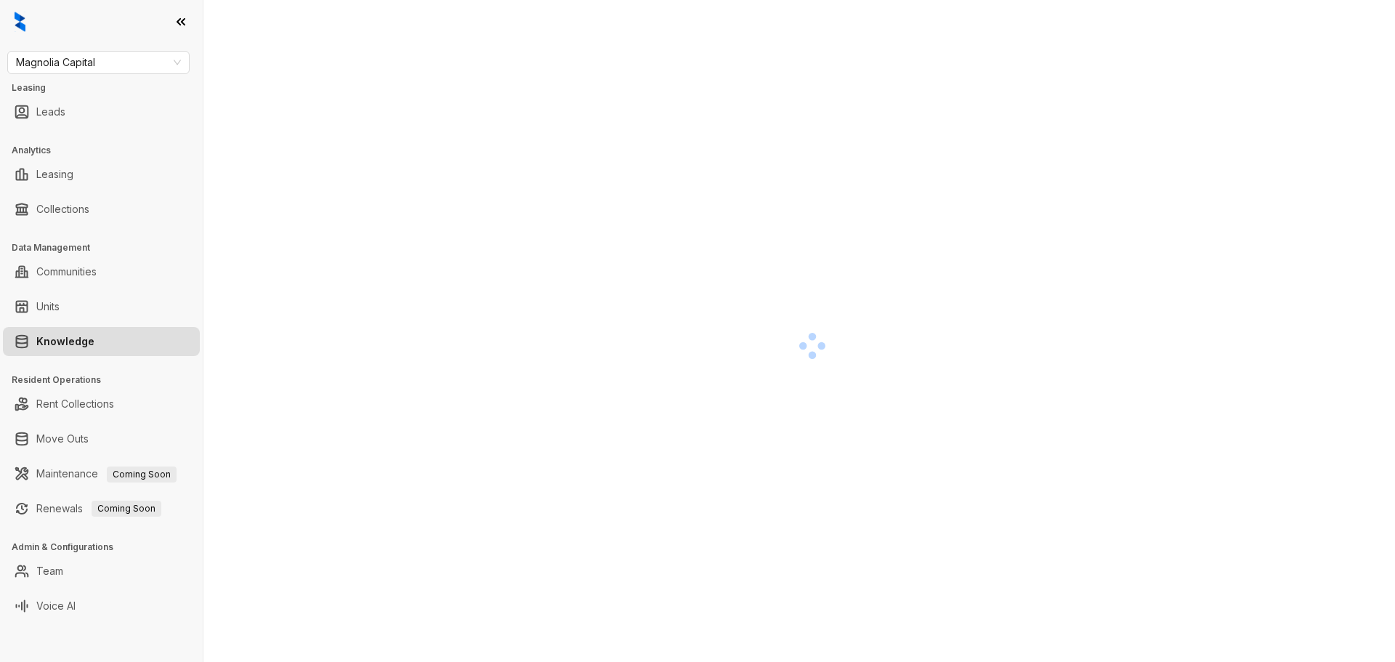 The width and height of the screenshot is (1395, 662). Describe the element at coordinates (51, 112) in the screenshot. I see `a: Leads` at that location.